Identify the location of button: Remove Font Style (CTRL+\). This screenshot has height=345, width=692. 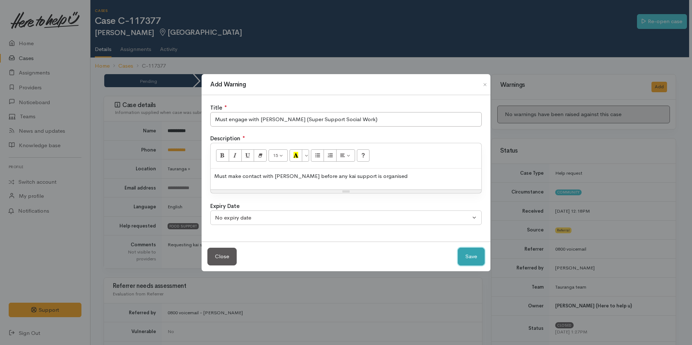
(260, 156).